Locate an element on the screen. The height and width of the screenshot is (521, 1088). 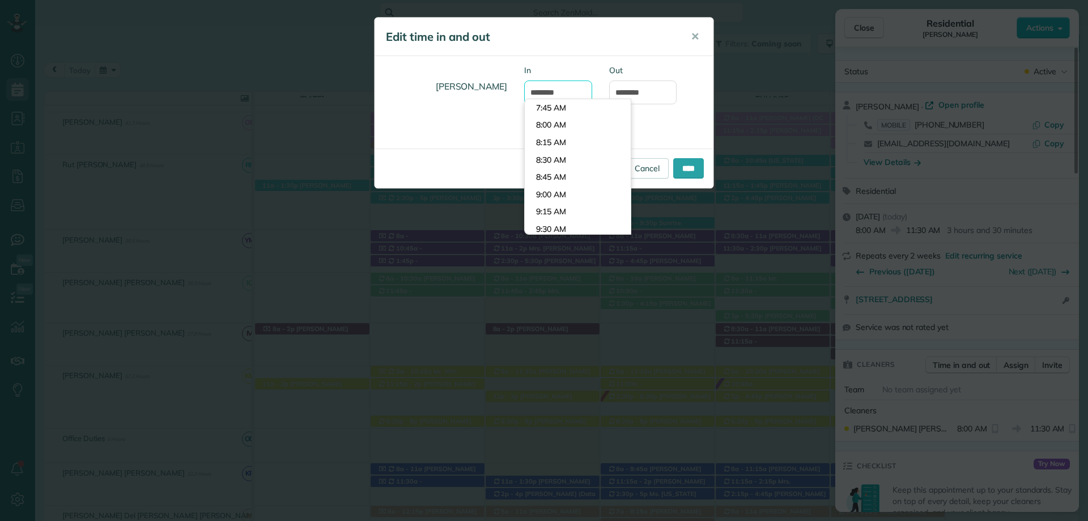
h5: Edit time in and out is located at coordinates (531, 37).